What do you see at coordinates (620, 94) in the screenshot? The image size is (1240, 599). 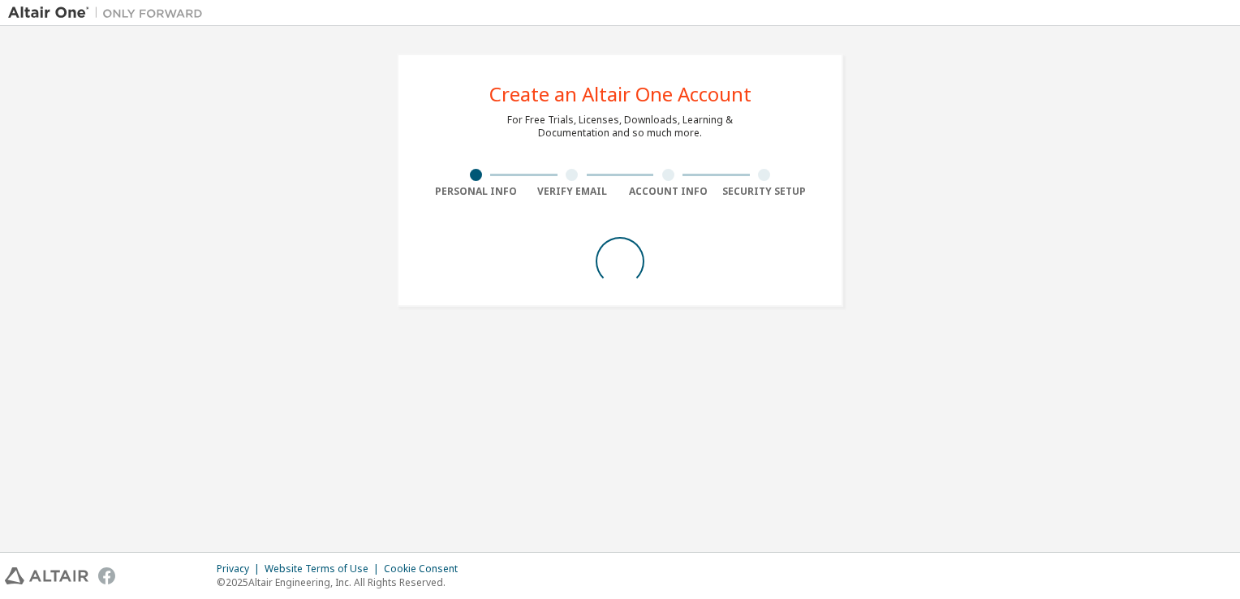 I see `div: Create an Altair One Account` at bounding box center [620, 94].